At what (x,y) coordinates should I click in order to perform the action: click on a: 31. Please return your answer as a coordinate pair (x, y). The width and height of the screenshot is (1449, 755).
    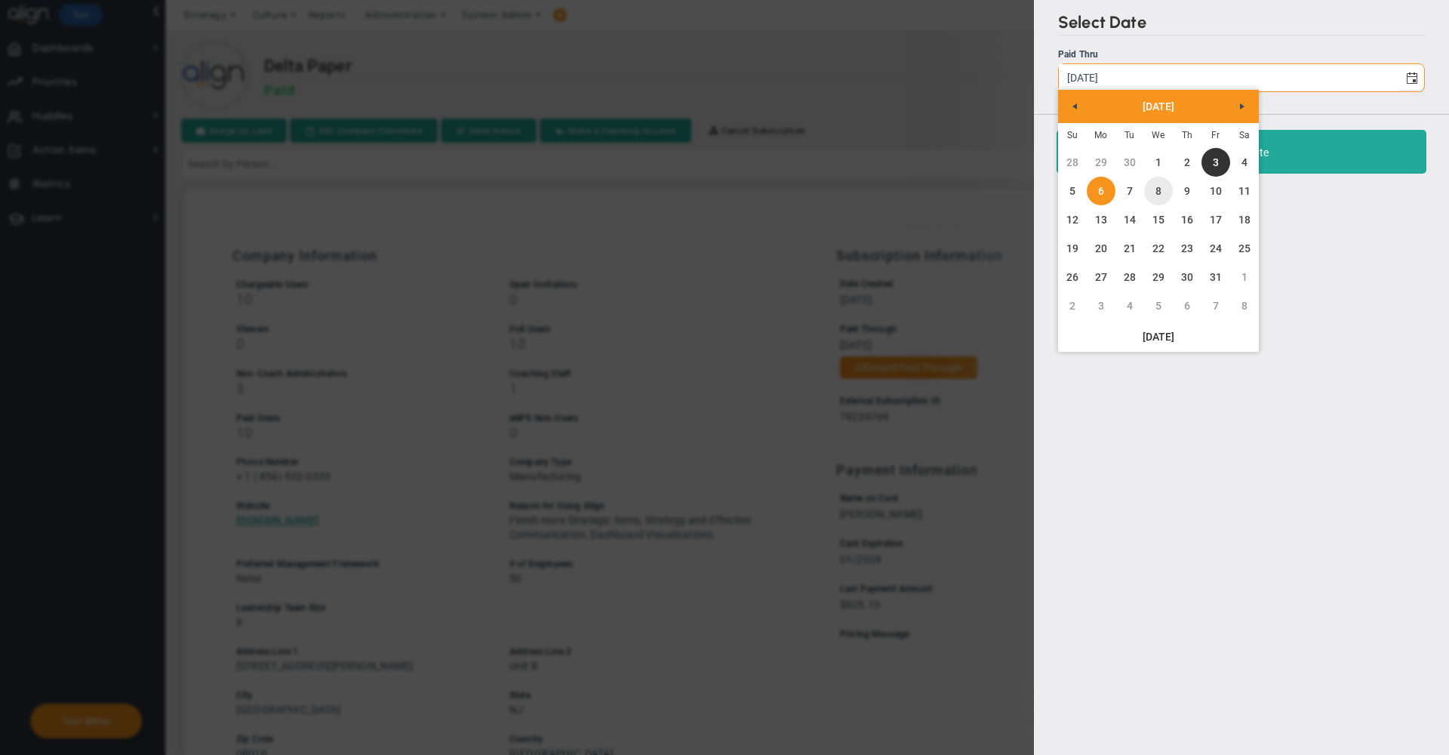
    Looking at the image, I should click on (1216, 277).